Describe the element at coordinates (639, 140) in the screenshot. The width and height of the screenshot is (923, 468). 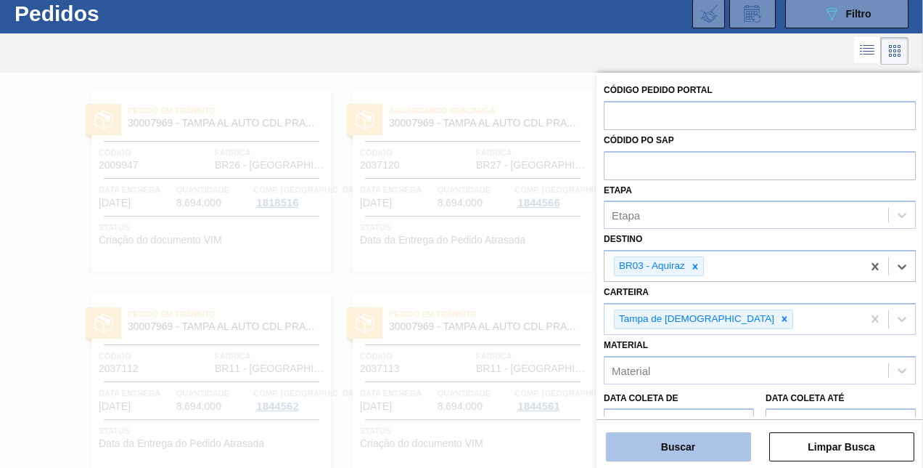
I see `label: Códido PO SAP` at that location.